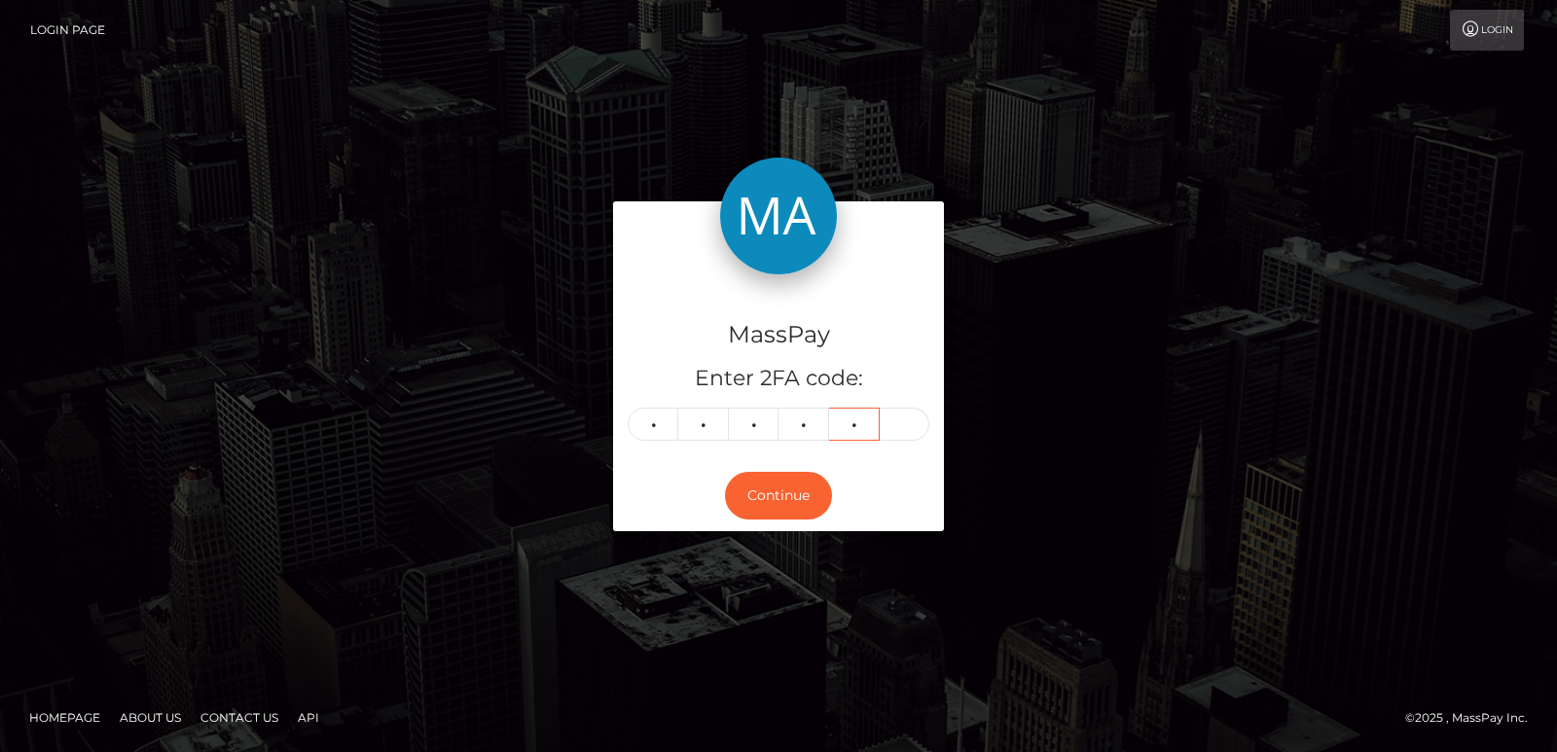  Describe the element at coordinates (779, 379) in the screenshot. I see `h5: Enter 2FA code:` at that location.